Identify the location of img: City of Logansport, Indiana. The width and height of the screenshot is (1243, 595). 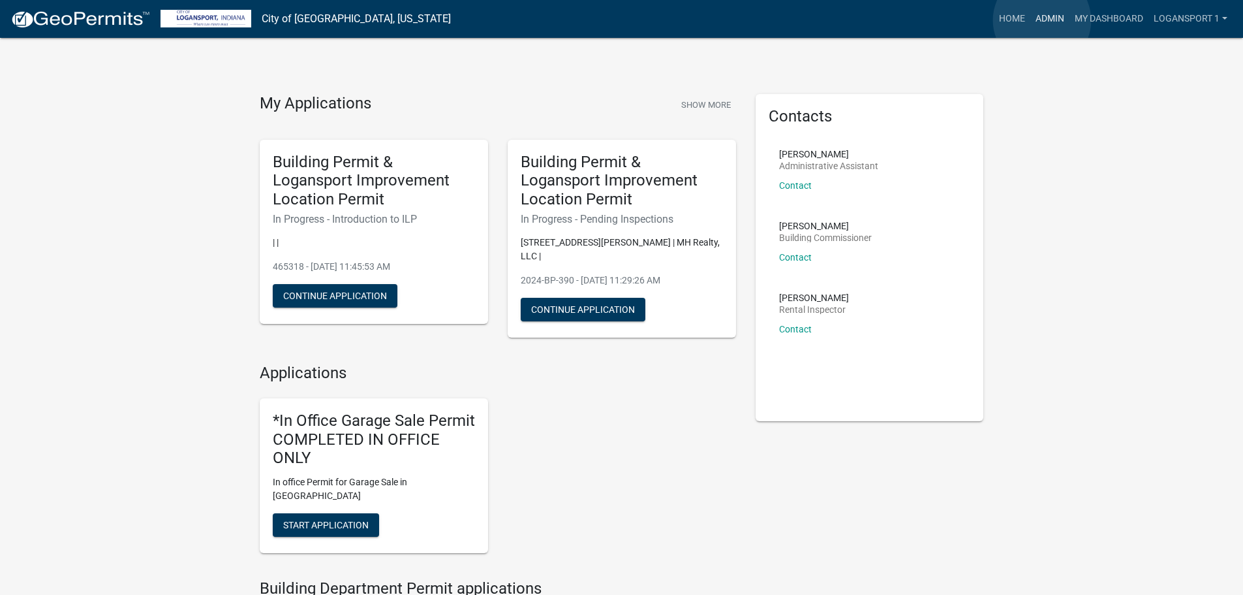
(206, 18).